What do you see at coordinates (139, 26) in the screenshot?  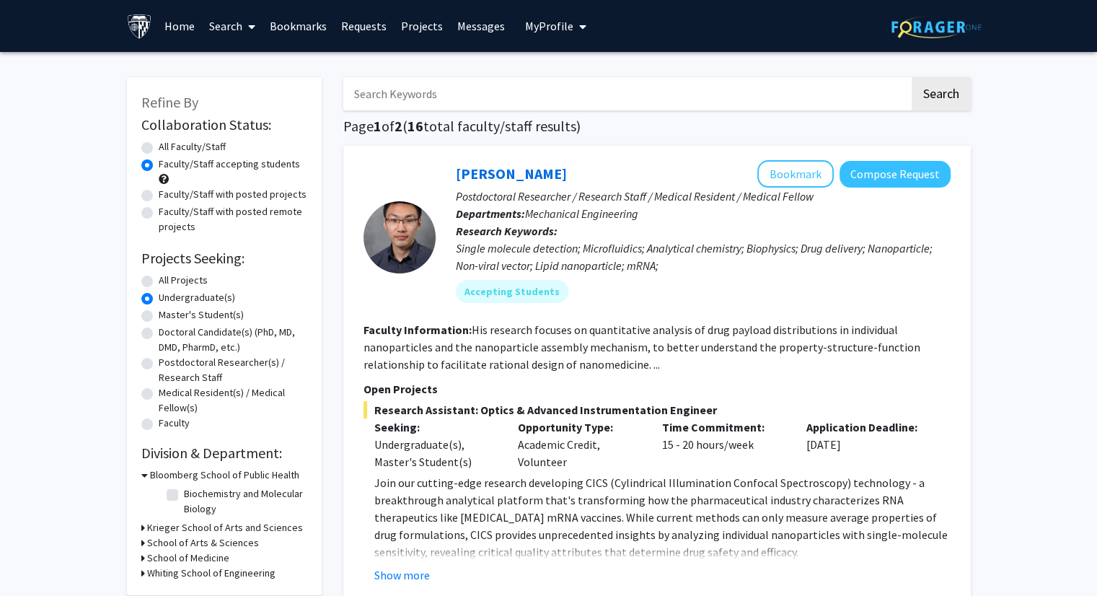 I see `img: Johns Hopkins University Logo` at bounding box center [139, 26].